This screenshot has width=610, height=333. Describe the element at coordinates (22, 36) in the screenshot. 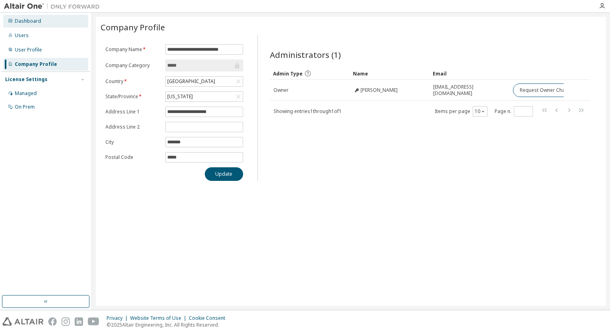

I see `div: Users` at that location.